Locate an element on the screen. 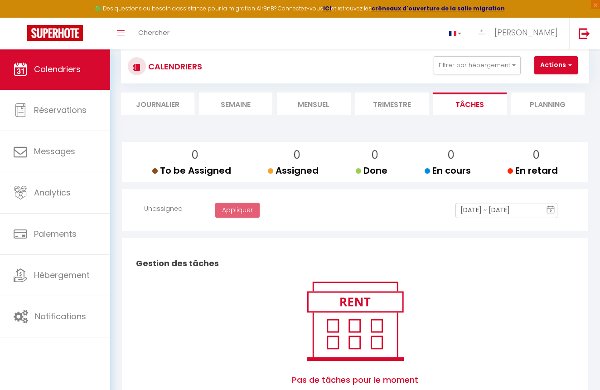 The width and height of the screenshot is (600, 390). span: Hébergement is located at coordinates (62, 275).